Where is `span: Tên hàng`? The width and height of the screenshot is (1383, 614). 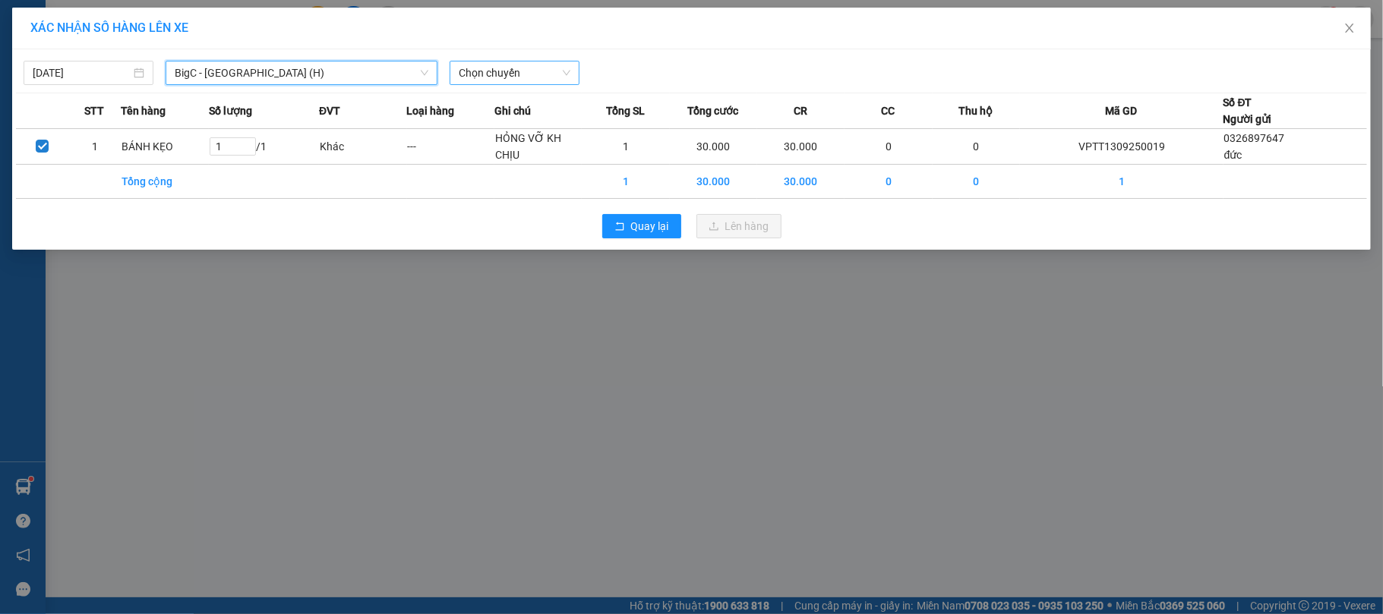
span: Tên hàng is located at coordinates (143, 111).